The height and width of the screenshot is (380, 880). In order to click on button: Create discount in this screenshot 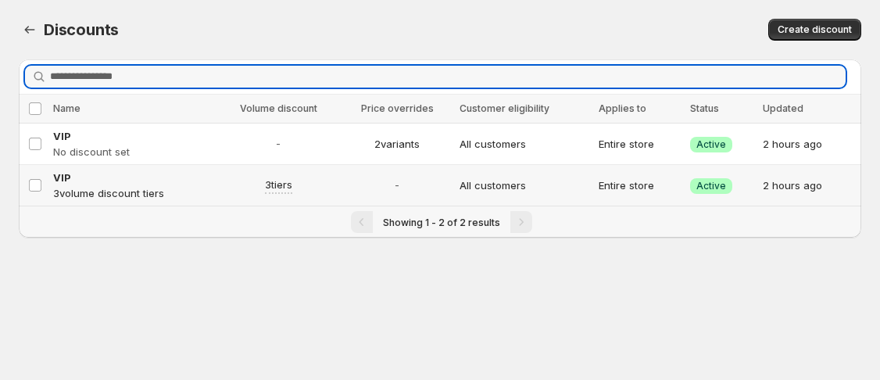, I will do `click(814, 30)`.